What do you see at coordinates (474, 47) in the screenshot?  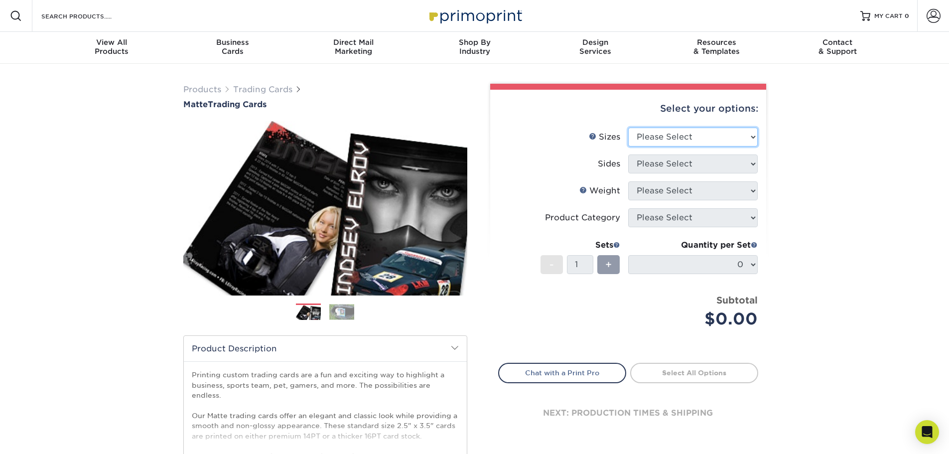 I see `div: Industry` at bounding box center [474, 47].